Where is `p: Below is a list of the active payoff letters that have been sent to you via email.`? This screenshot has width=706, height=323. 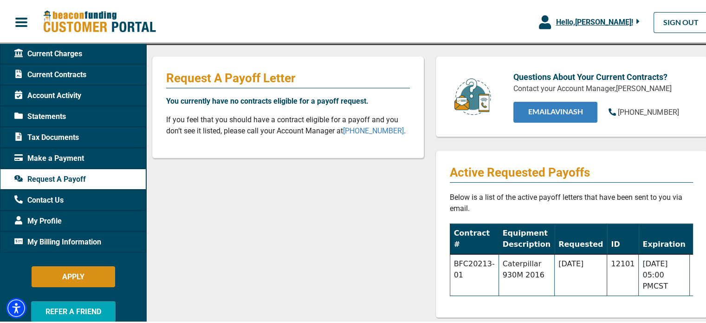
p: Below is a list of the active payoff letters that have been sent to you via email. is located at coordinates (572, 202).